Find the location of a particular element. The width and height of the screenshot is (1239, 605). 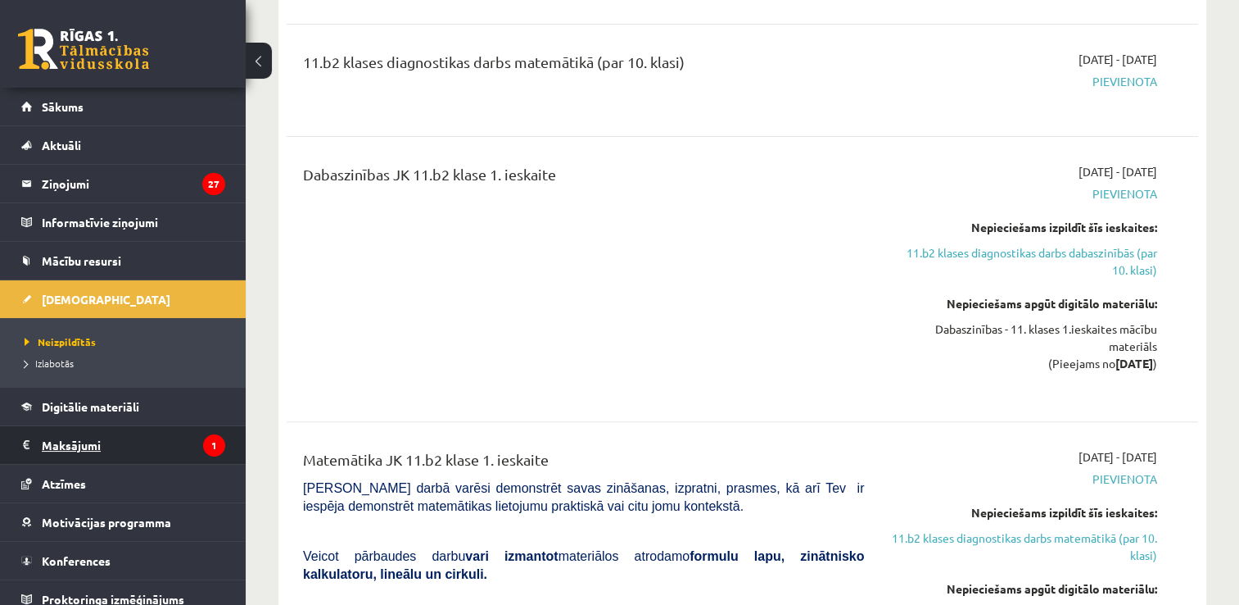

a: Motivācijas programma is located at coordinates (123, 522).